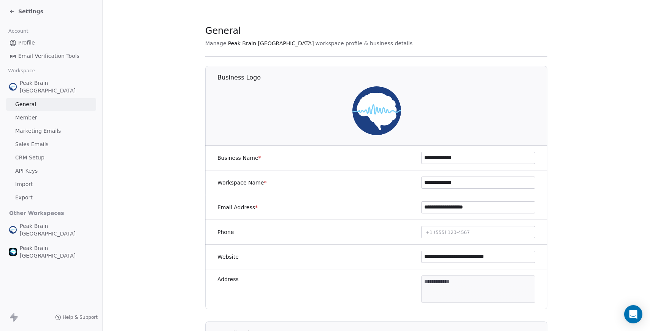  I want to click on a: General, so click(51, 104).